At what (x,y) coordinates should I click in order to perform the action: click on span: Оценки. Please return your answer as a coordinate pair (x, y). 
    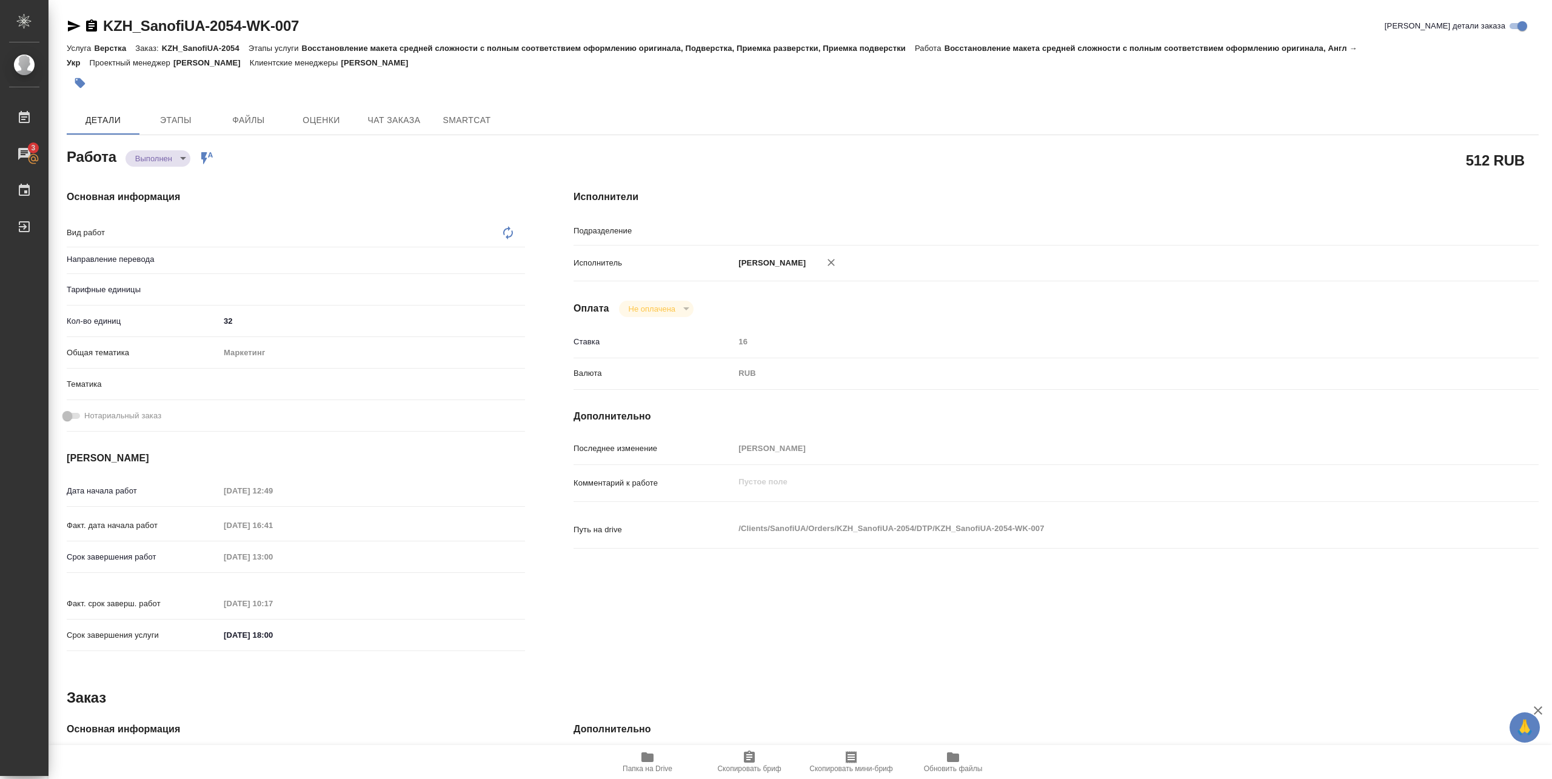
    Looking at the image, I should click on (321, 120).